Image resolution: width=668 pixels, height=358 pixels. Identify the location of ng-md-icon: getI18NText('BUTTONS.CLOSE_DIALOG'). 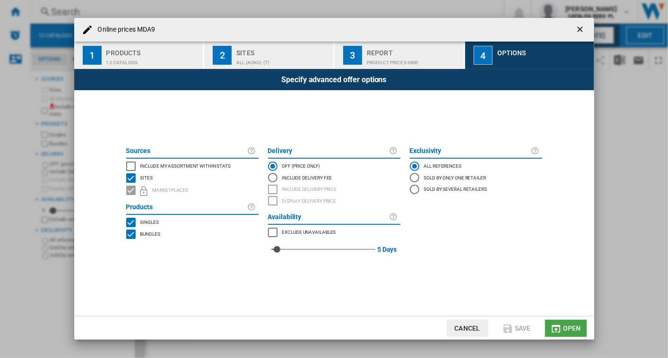
(581, 30).